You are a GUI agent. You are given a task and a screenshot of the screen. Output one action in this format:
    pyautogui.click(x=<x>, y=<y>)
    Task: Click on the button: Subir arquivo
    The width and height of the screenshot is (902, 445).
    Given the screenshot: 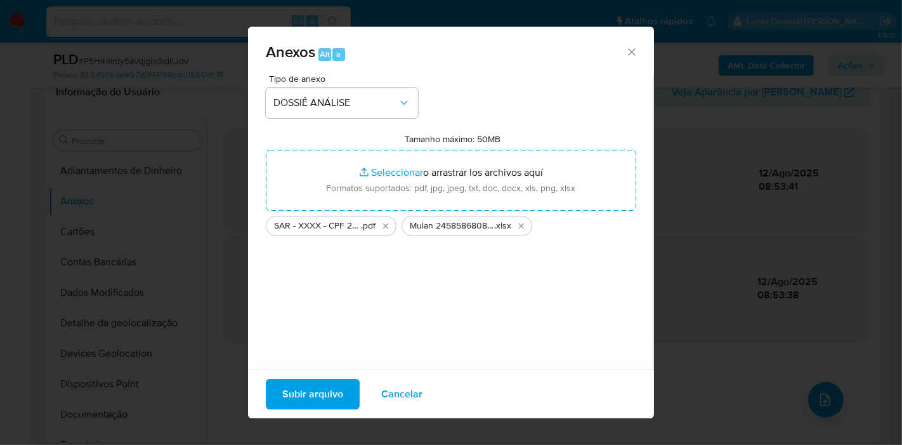 What is the action you would take?
    pyautogui.click(x=313, y=394)
    